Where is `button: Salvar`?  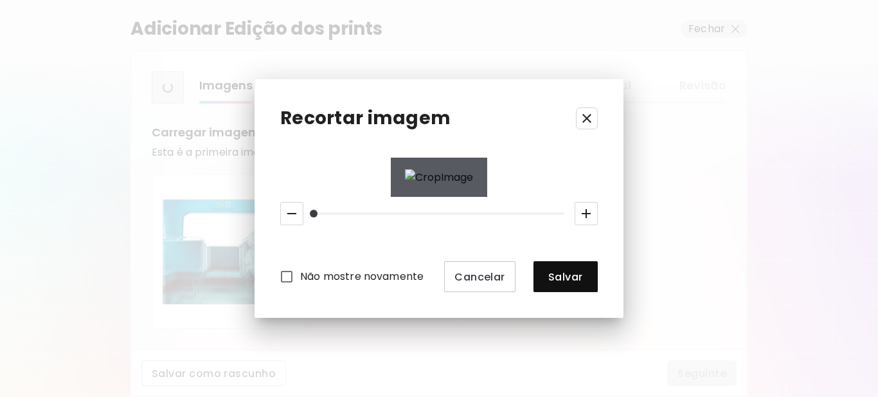
button: Salvar is located at coordinates (566, 276).